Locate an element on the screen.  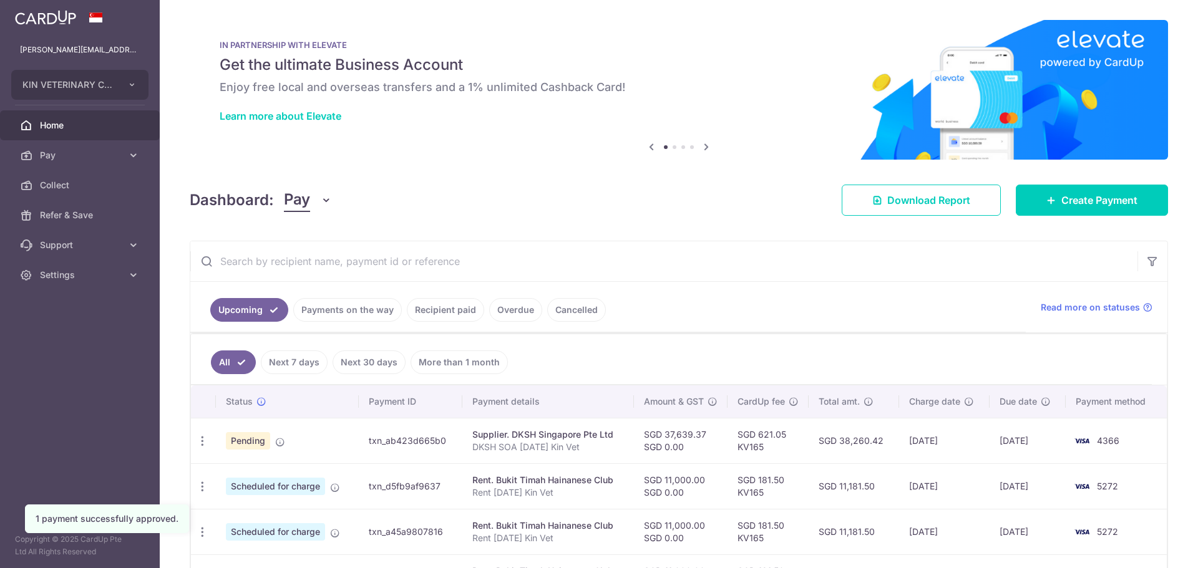
span: 4366 is located at coordinates (1108, 440).